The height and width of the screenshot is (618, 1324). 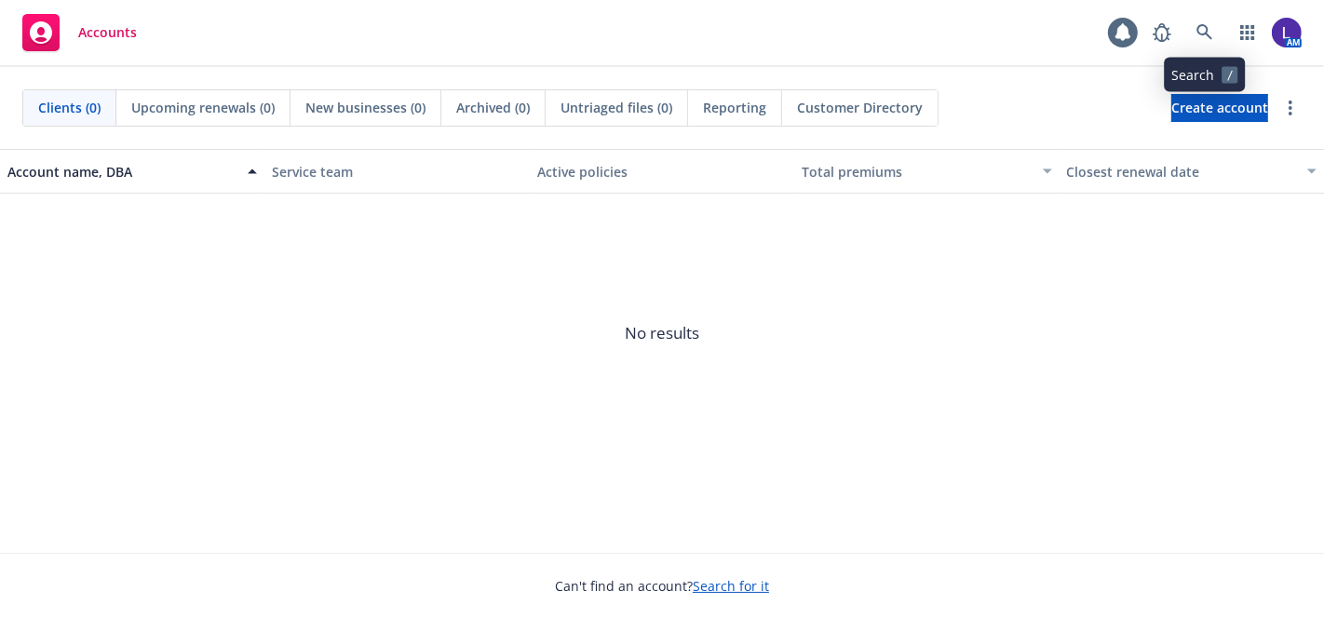 What do you see at coordinates (1191, 171) in the screenshot?
I see `button: Closest renewal date` at bounding box center [1191, 171].